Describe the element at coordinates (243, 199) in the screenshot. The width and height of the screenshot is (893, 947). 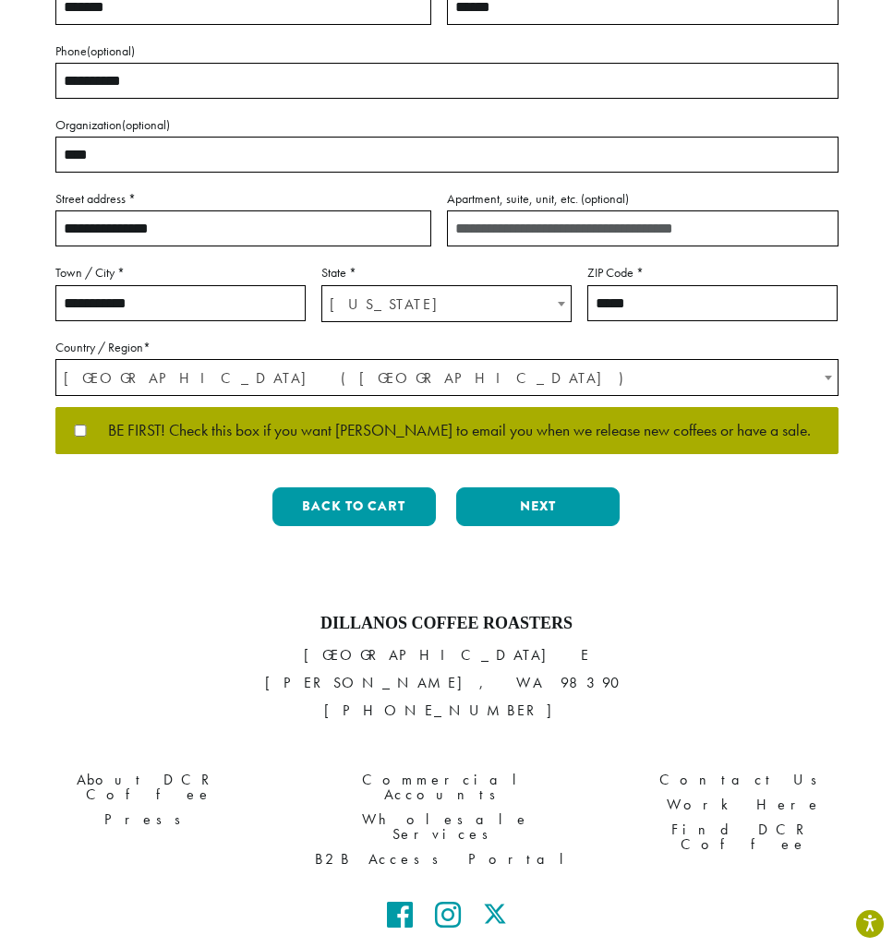
I see `label: Street address` at that location.